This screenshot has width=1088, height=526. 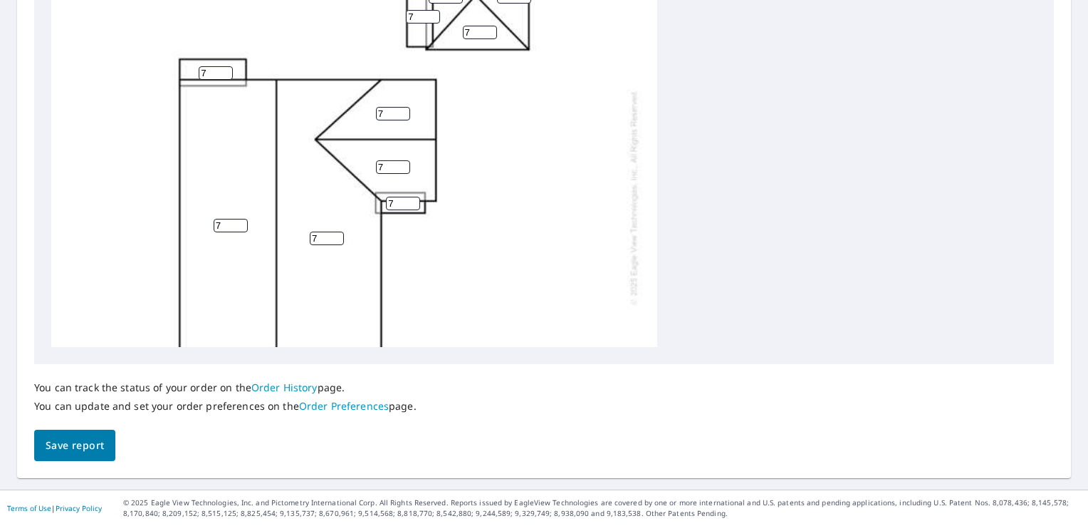 What do you see at coordinates (78, 508) in the screenshot?
I see `a: Privacy Policy` at bounding box center [78, 508].